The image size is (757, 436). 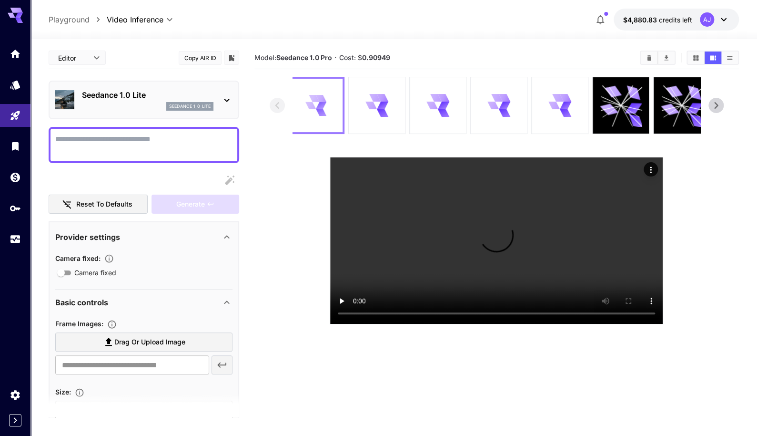 What do you see at coordinates (144, 100) in the screenshot?
I see `div: Seedance 1.0 Liteseedance_1_0_lite` at bounding box center [144, 100].